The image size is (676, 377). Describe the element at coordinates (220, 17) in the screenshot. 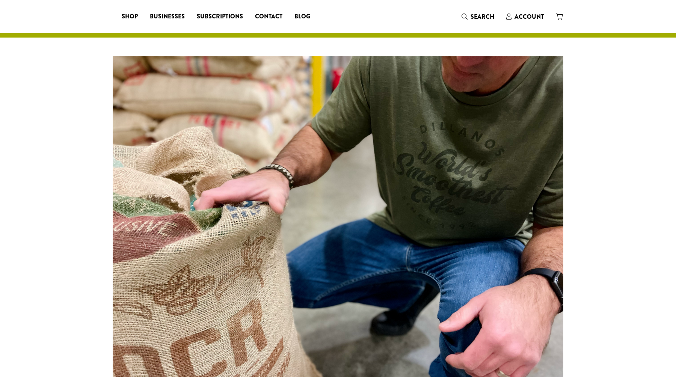

I see `a: Subscriptions` at that location.